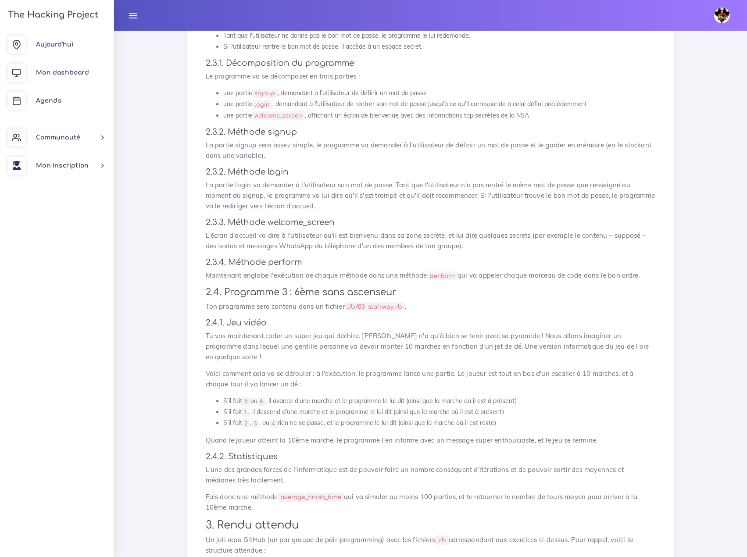 The width and height of the screenshot is (747, 557). Describe the element at coordinates (431, 172) in the screenshot. I see `h4: 2.3.2. Méthode login` at that location.